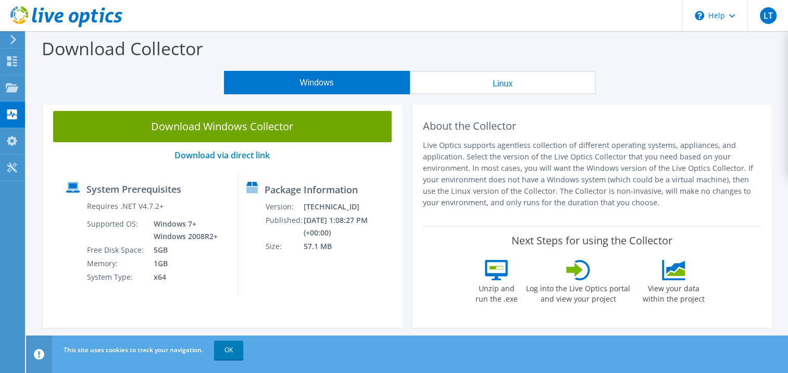 The width and height of the screenshot is (788, 373). Describe the element at coordinates (284, 207) in the screenshot. I see `td: Version:` at that location.